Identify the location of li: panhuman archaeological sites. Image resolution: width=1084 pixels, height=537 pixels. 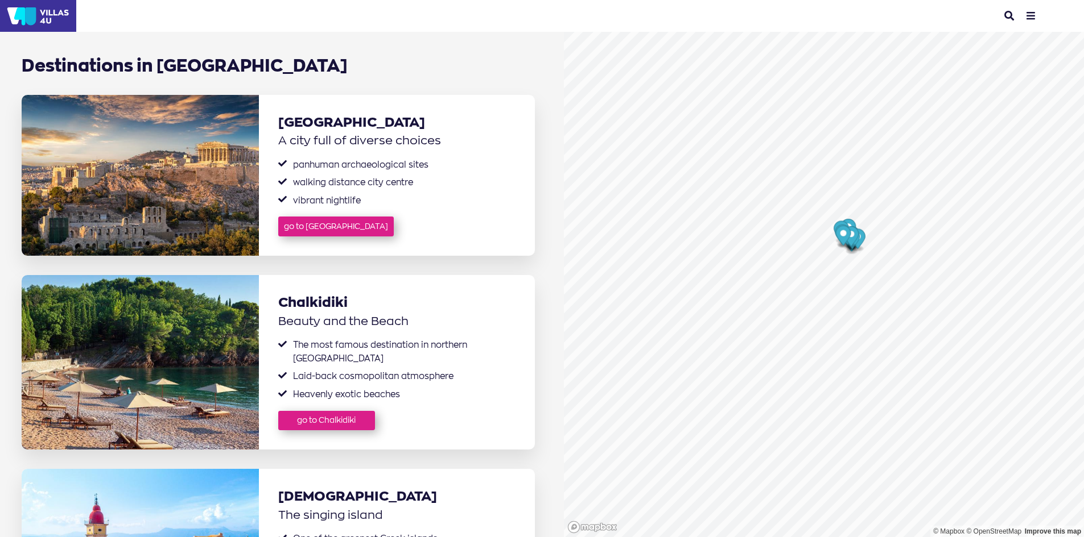
(396, 165).